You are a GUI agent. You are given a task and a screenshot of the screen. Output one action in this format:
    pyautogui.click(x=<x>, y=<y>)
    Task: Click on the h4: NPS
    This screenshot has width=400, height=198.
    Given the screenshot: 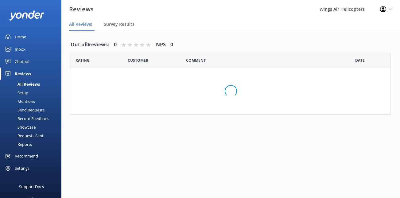 What is the action you would take?
    pyautogui.click(x=161, y=45)
    